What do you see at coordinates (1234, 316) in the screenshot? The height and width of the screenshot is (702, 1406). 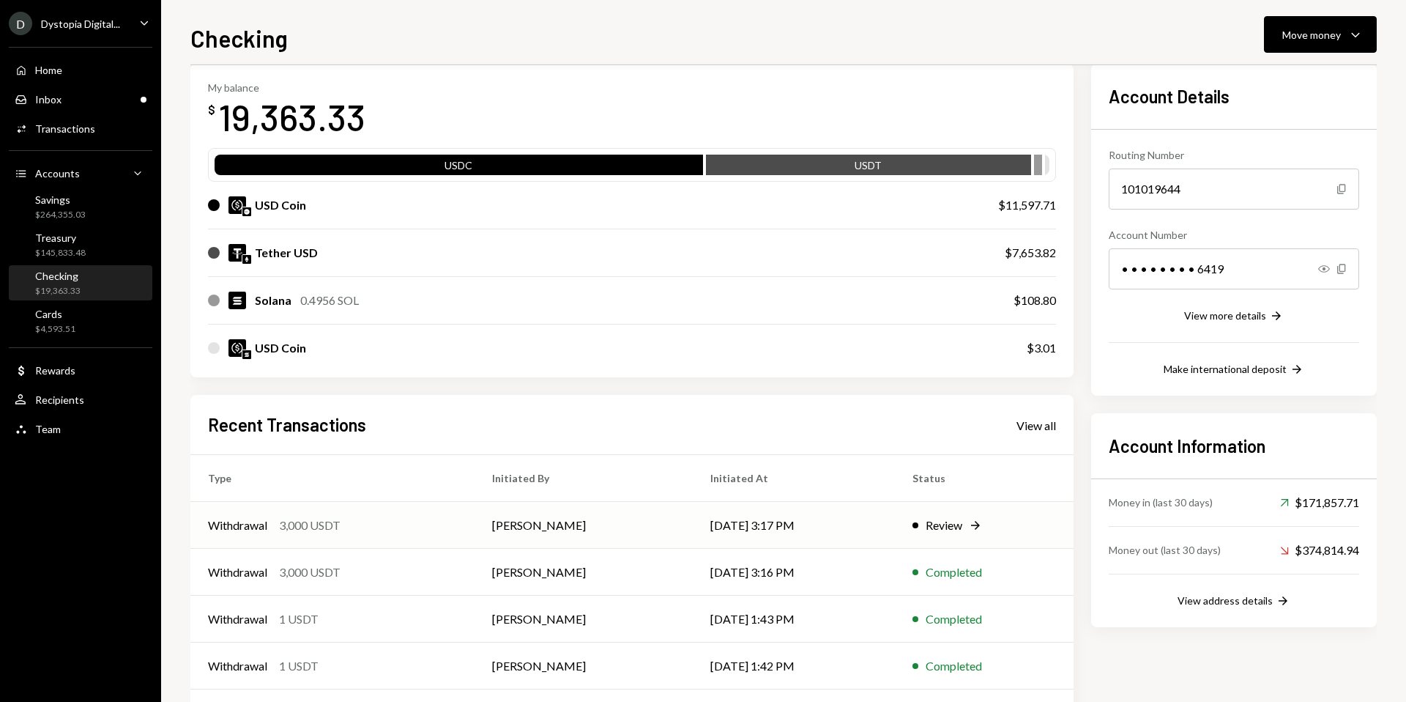 I see `button: View more details` at bounding box center [1234, 316].